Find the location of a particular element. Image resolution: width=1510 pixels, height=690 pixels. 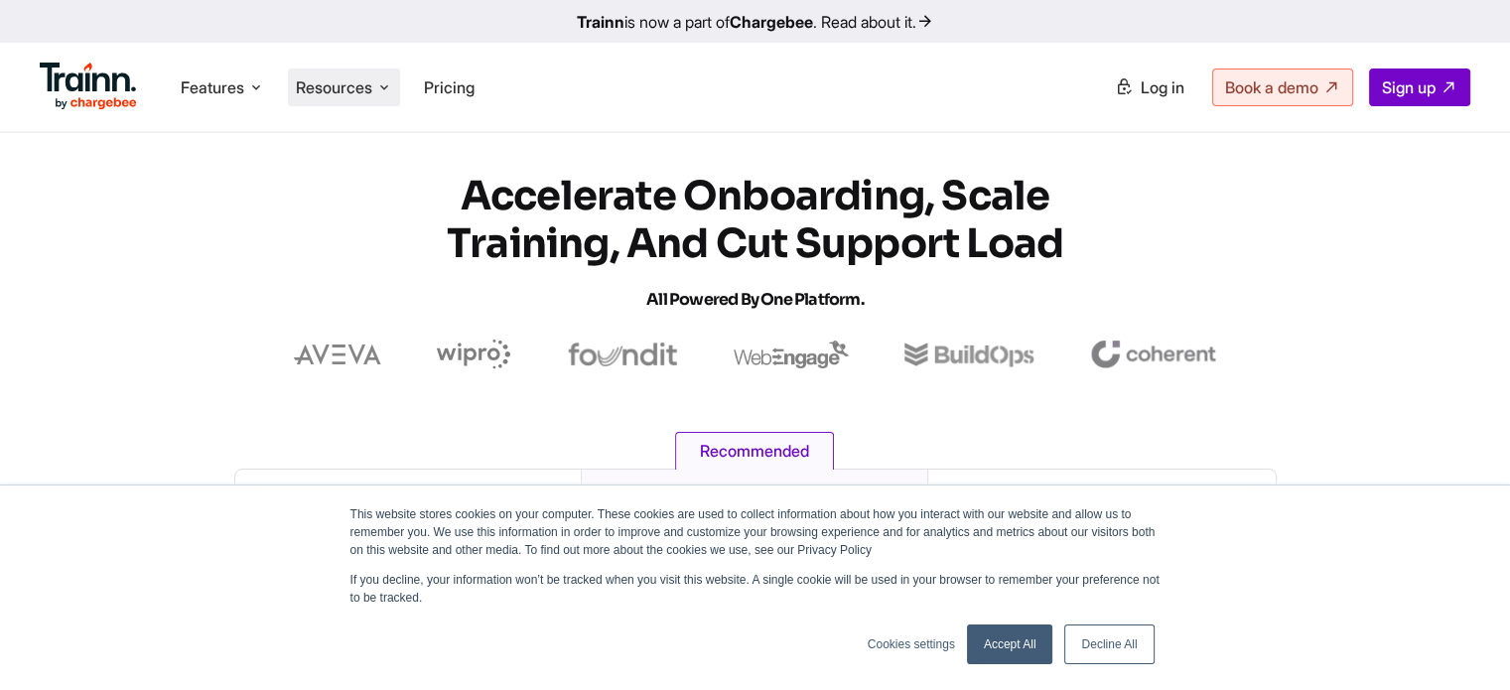

a: Cookies settings is located at coordinates (911, 644).